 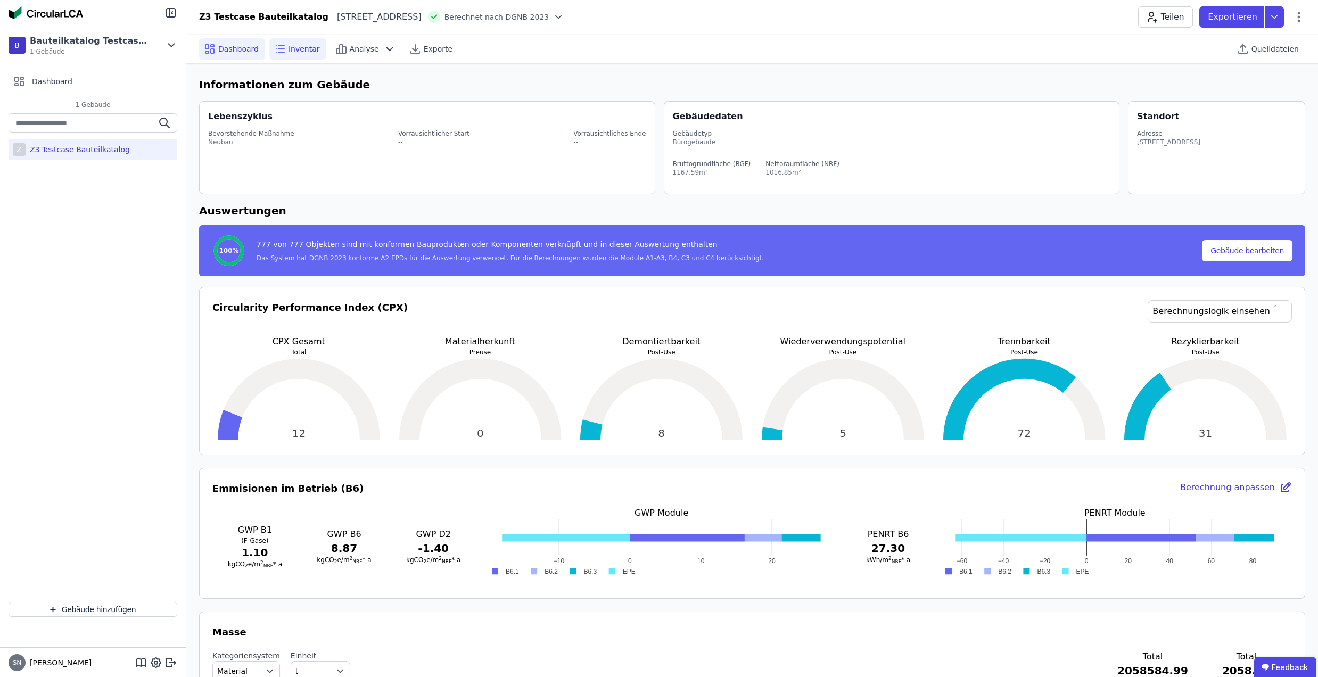 I want to click on h3: Masse, so click(x=752, y=632).